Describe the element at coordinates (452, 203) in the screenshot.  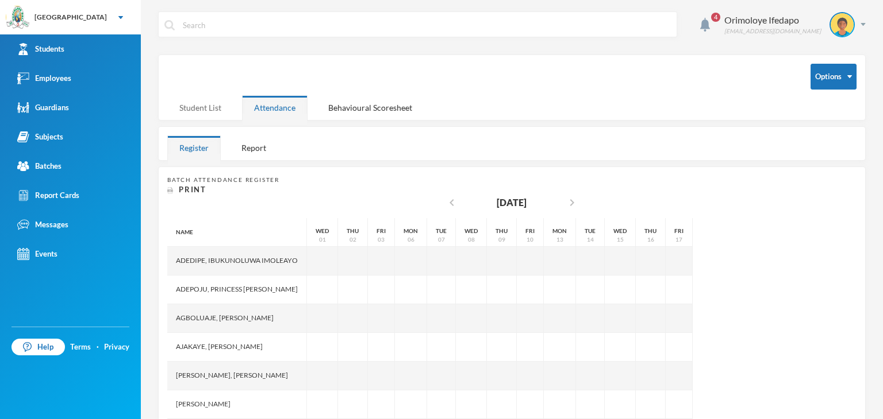
I see `i: chevron_left` at that location.